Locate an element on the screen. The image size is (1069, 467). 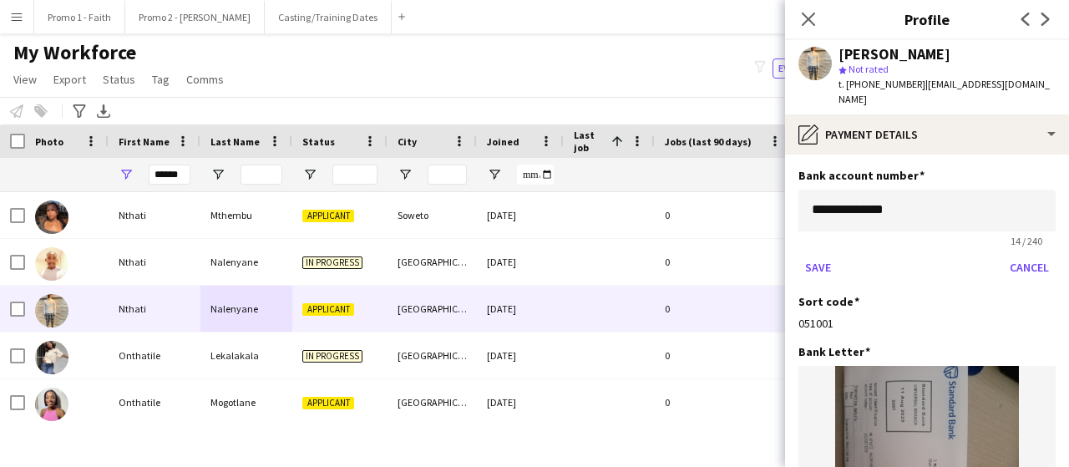
img: Onthatile Lekalakala is located at coordinates (52, 357).